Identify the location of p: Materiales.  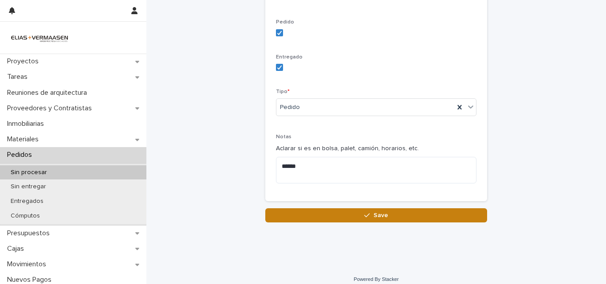
(24, 139).